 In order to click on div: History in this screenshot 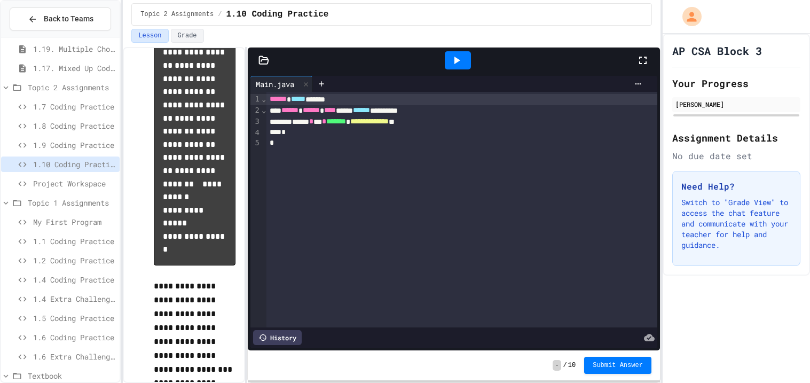, I will do `click(277, 337)`.